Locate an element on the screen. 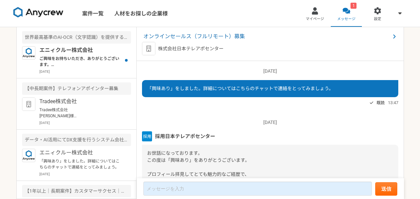 Image resolution: width=420 pixels, height=199 pixels. button: 送信 is located at coordinates (386, 188).